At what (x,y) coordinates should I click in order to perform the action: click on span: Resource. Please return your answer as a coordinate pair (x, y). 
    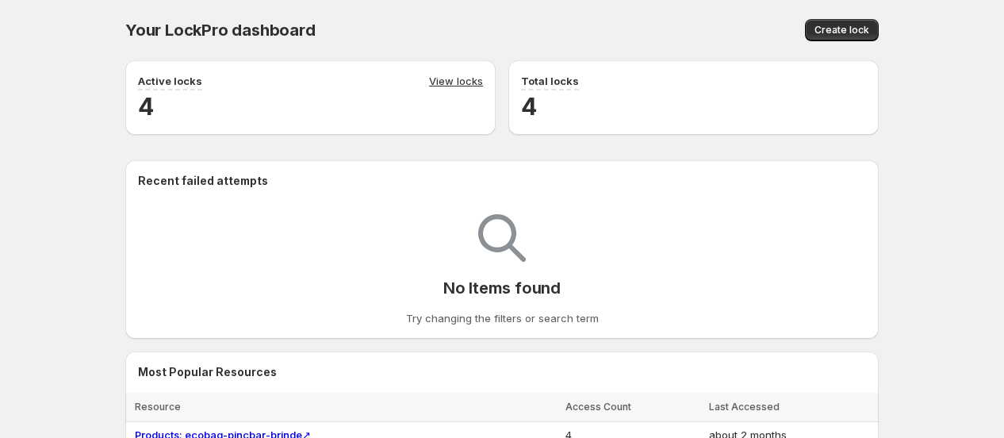
    Looking at the image, I should click on (158, 406).